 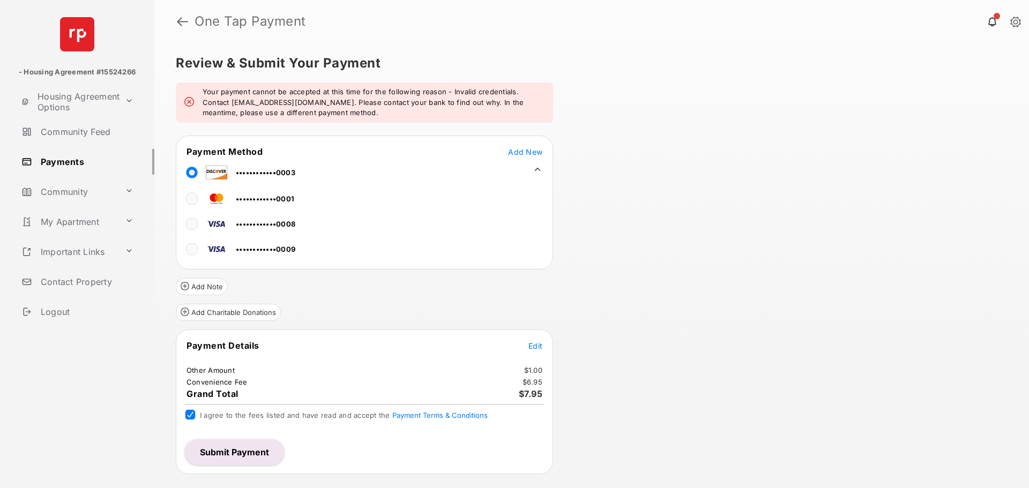 I want to click on td: $1.00, so click(x=533, y=370).